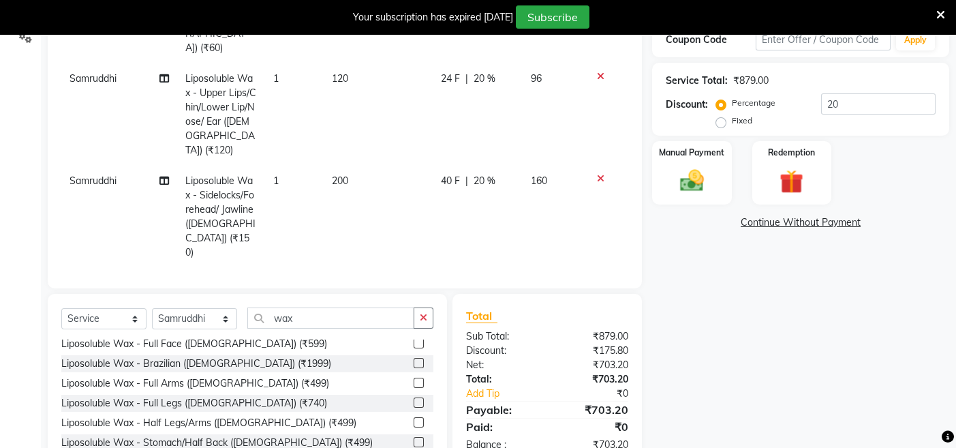  What do you see at coordinates (340, 181) in the screenshot?
I see `span: 200` at bounding box center [340, 181].